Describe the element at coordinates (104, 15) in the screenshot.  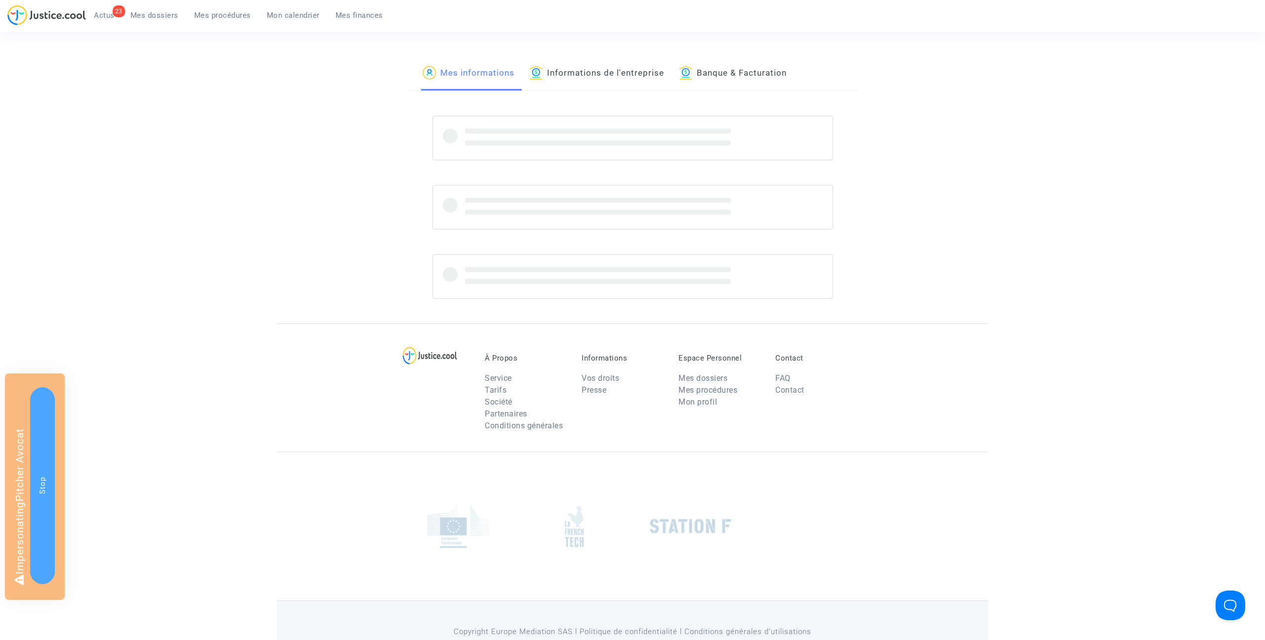
I see `span: Actus` at that location.